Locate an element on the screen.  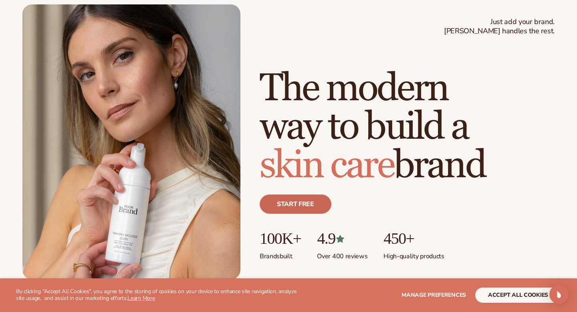
span: skin care is located at coordinates (327, 165).